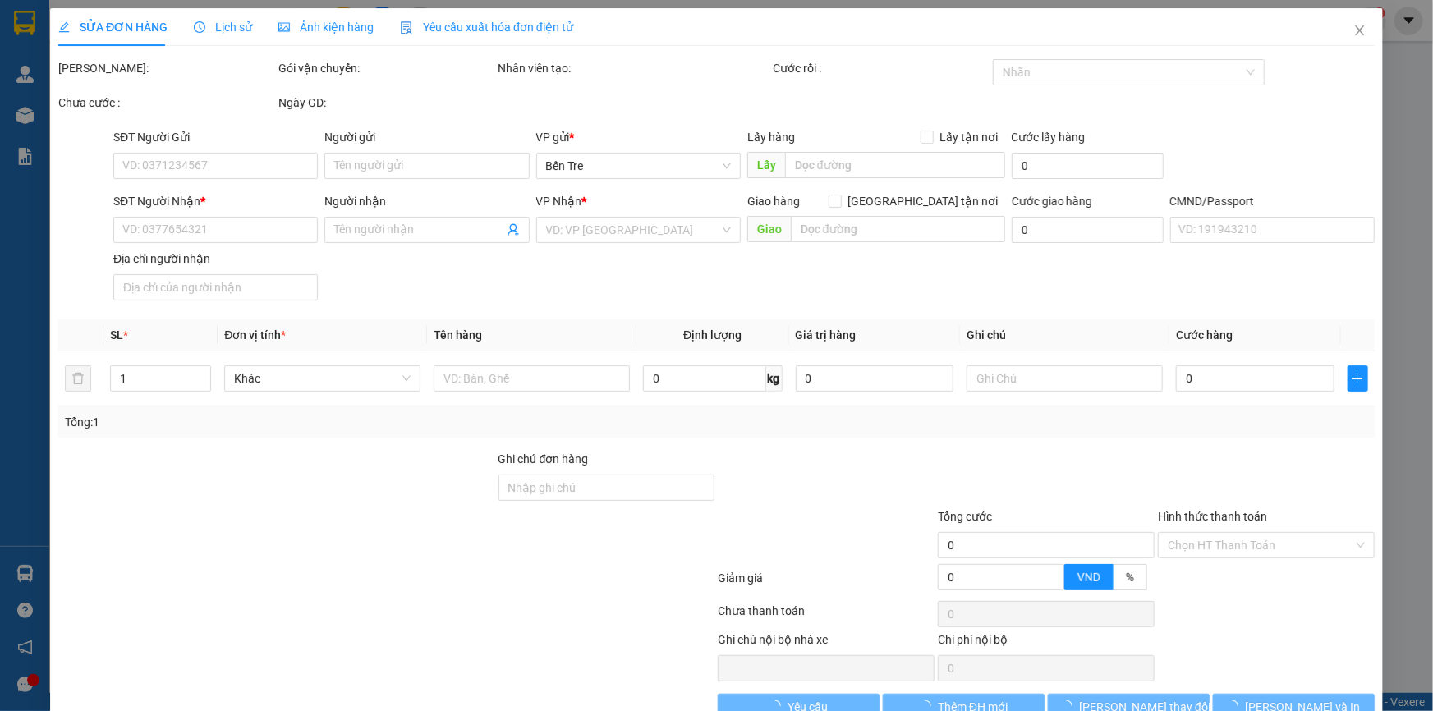  I want to click on button: plus, so click(1358, 379).